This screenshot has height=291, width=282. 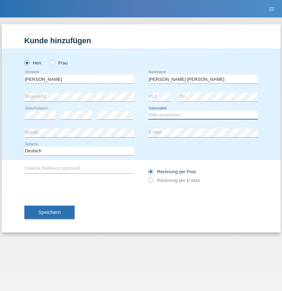 I want to click on input: Herr, so click(x=26, y=62).